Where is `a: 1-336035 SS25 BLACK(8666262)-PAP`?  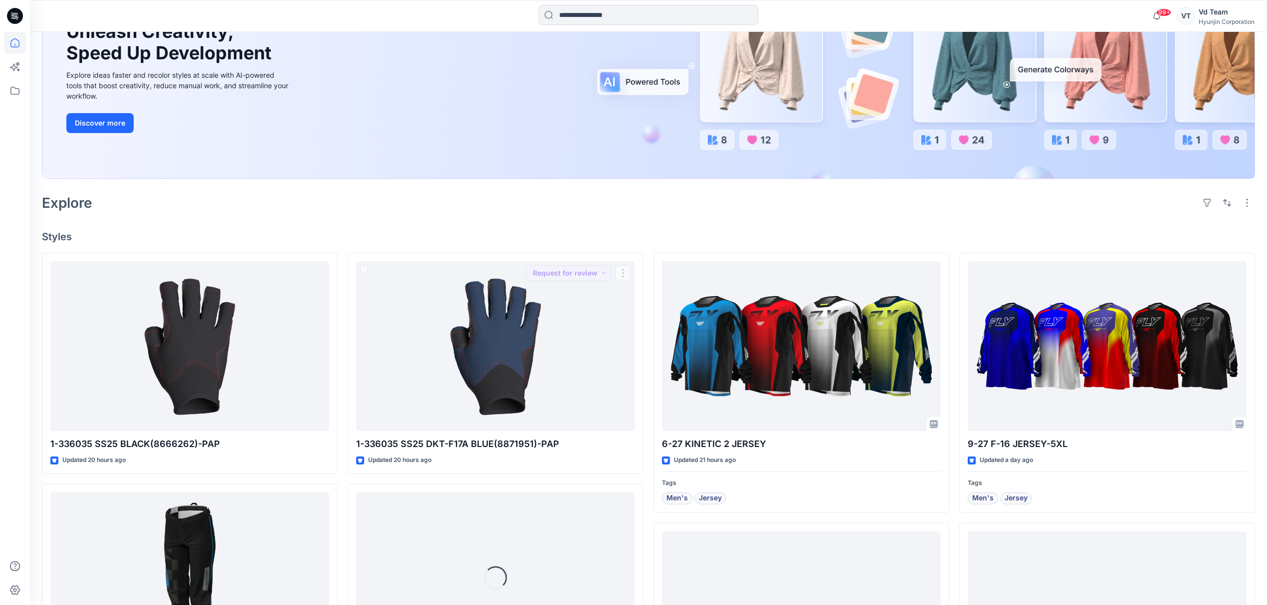
a: 1-336035 SS25 BLACK(8666262)-PAP is located at coordinates (190, 347).